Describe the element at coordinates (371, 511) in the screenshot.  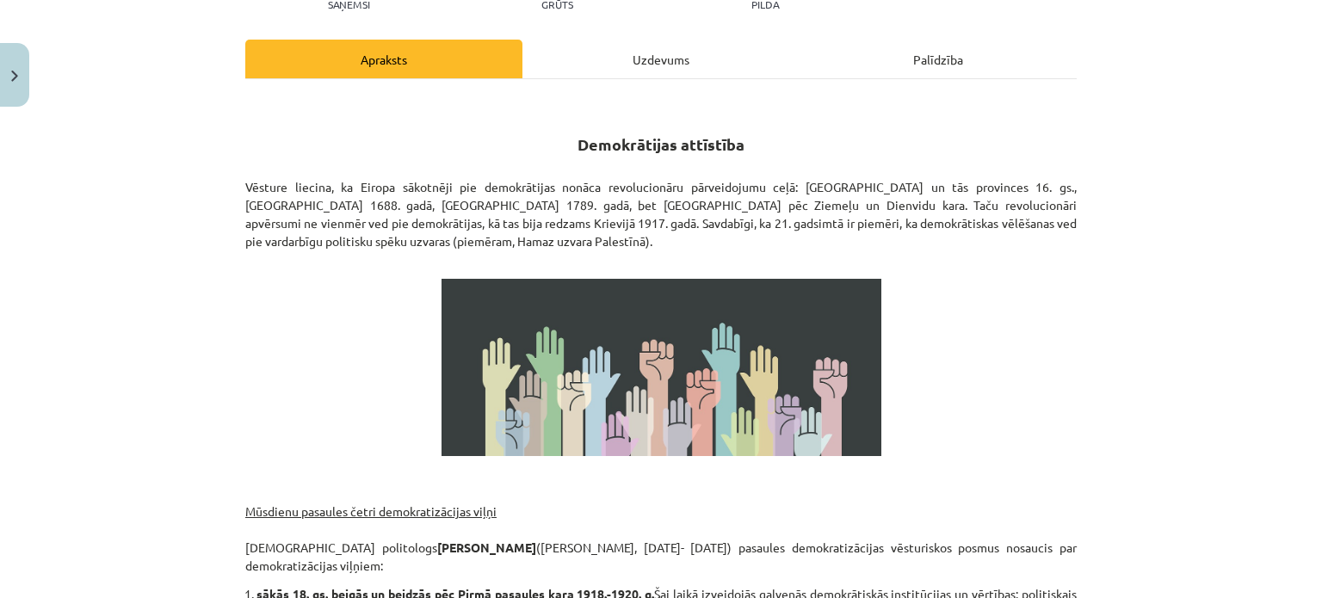
I see `u: Mūsdienu pasaules četri demokratizācijas viļņi` at that location.